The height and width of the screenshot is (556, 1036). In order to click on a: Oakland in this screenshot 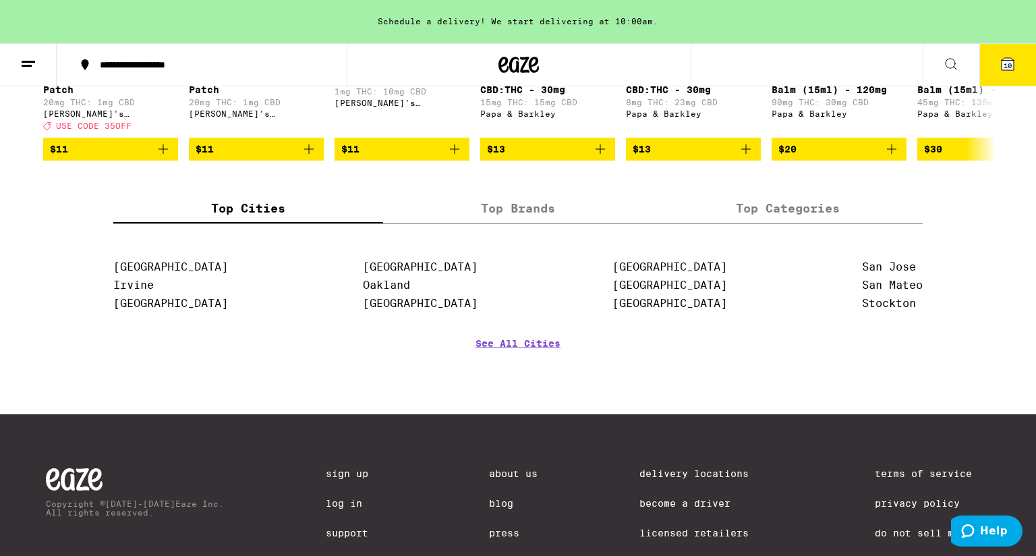, I will do `click(386, 285)`.